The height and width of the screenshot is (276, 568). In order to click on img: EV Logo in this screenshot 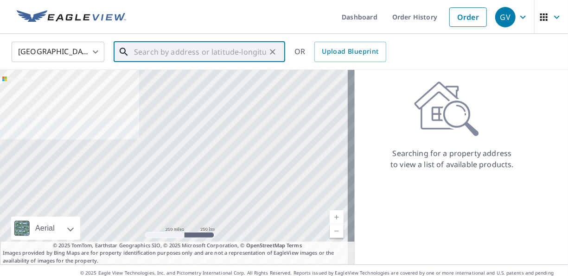, I will do `click(71, 17)`.